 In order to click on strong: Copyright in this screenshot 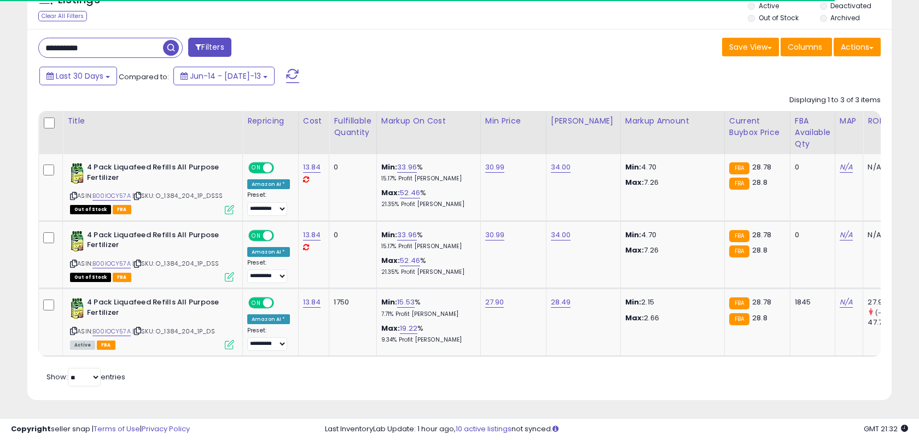, I will do `click(31, 429)`.